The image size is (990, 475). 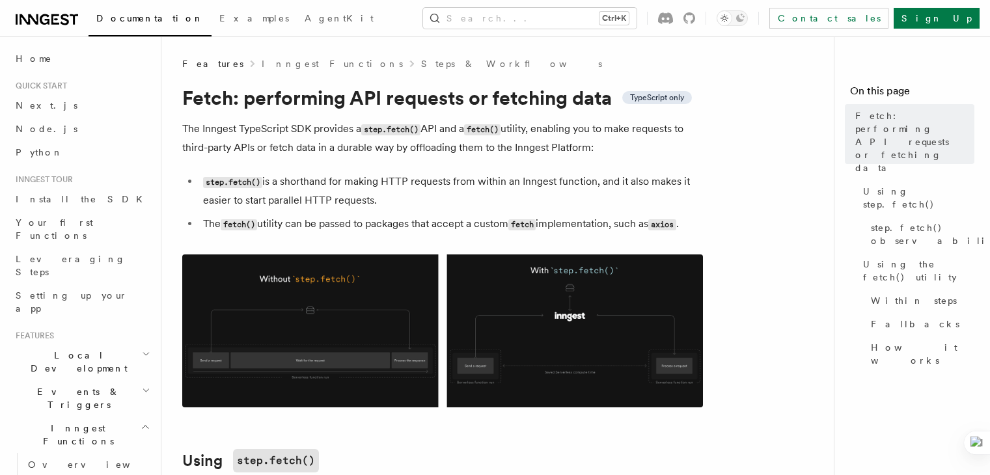 What do you see at coordinates (34, 59) in the screenshot?
I see `span: Home` at bounding box center [34, 59].